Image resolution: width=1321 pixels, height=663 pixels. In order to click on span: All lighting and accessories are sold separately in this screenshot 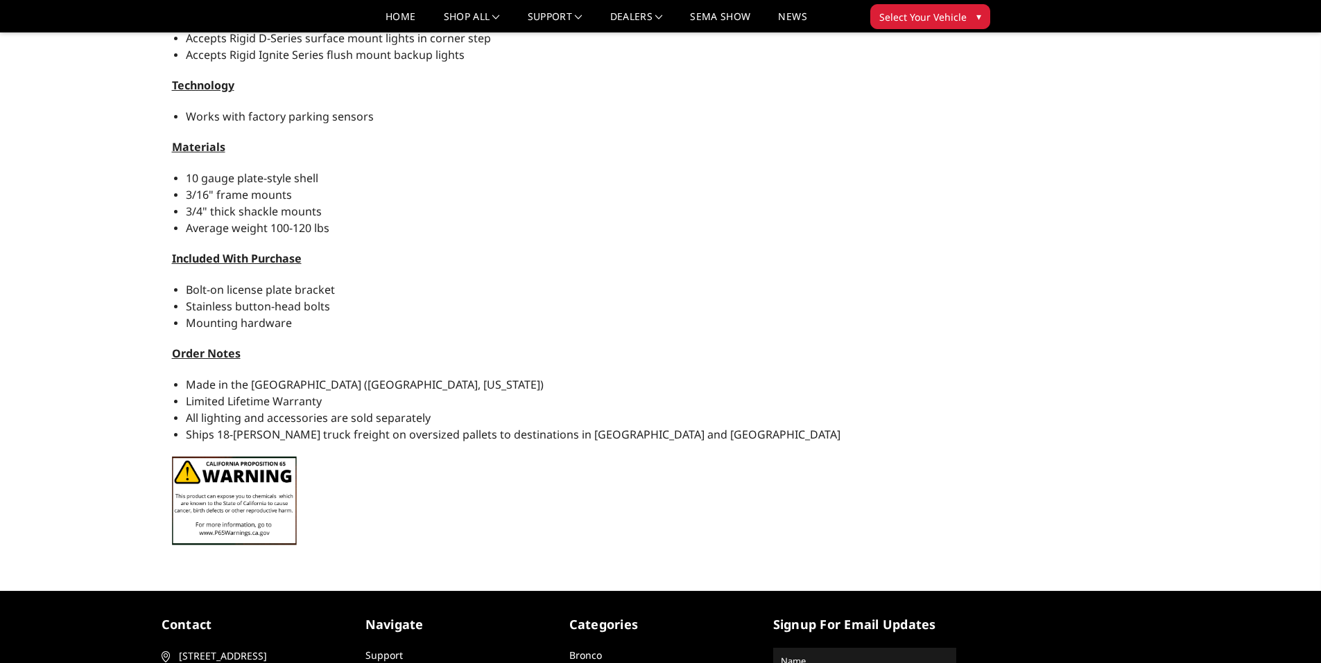, I will do `click(308, 418)`.